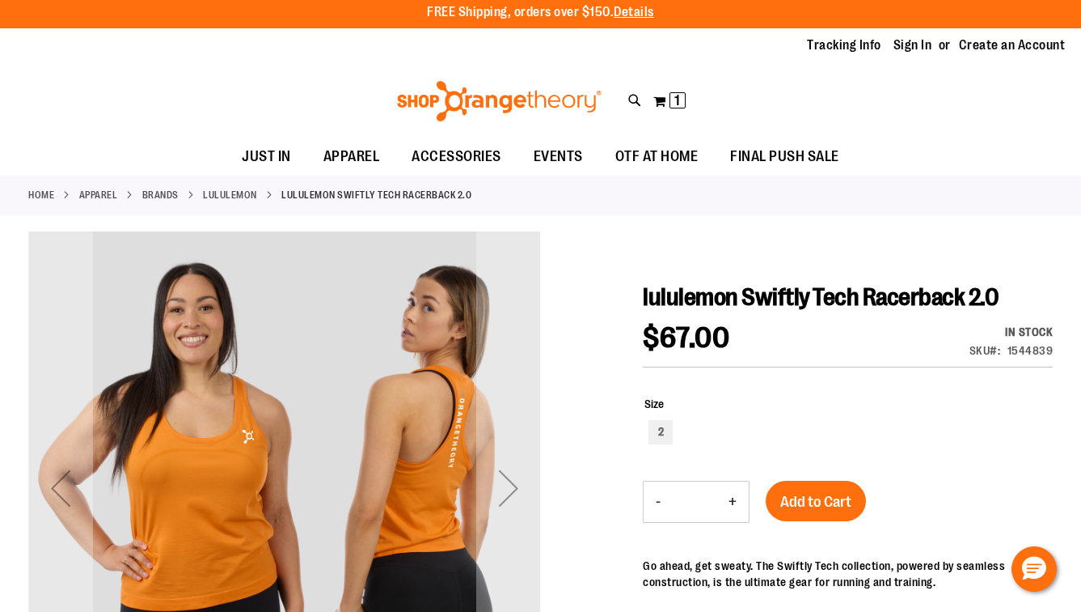 The height and width of the screenshot is (612, 1081). What do you see at coordinates (456, 157) in the screenshot?
I see `a: ACCESSORIES` at bounding box center [456, 157].